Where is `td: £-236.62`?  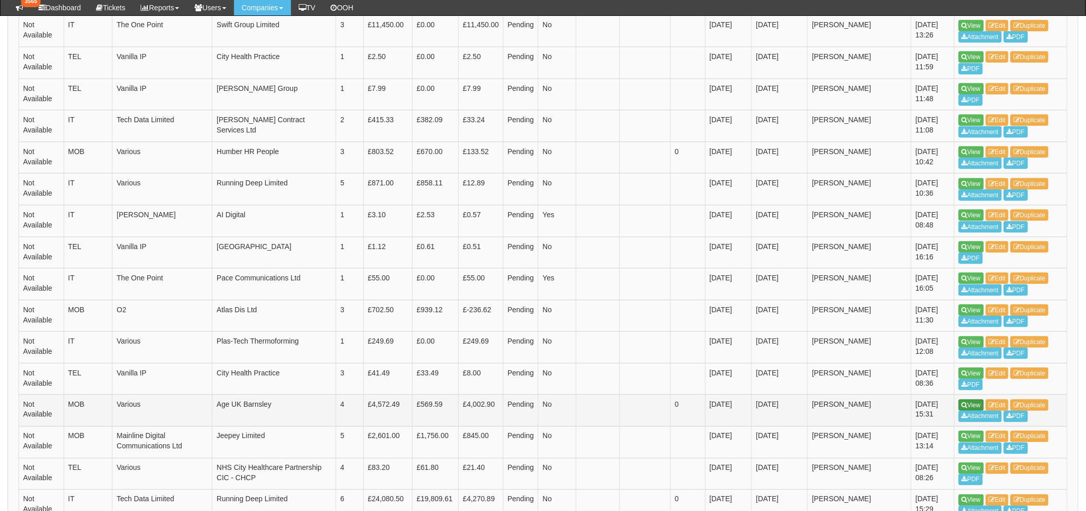
td: £-236.62 is located at coordinates (481, 316).